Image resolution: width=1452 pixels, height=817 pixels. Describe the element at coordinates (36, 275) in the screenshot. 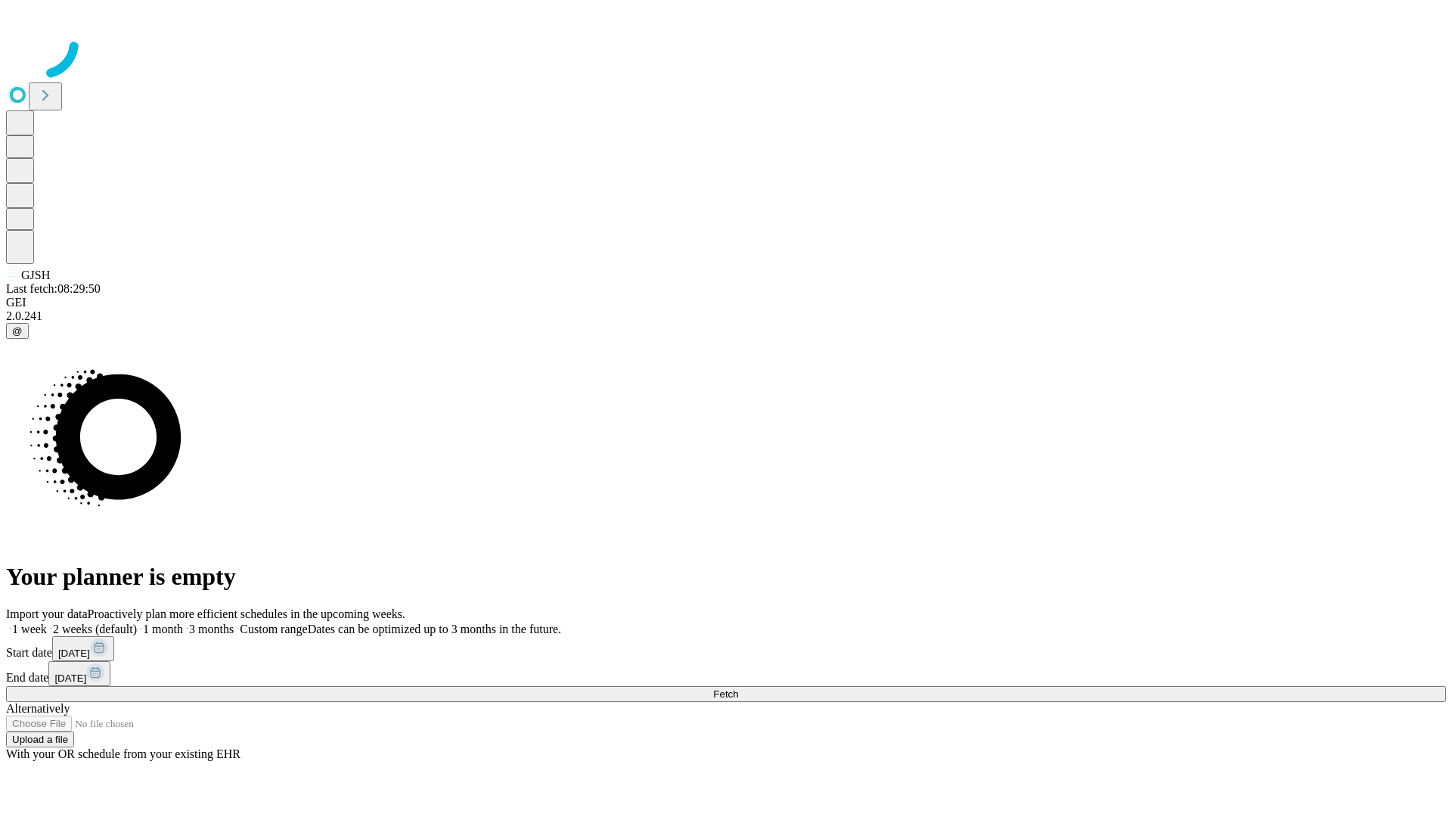

I see `span: GJSH` at that location.